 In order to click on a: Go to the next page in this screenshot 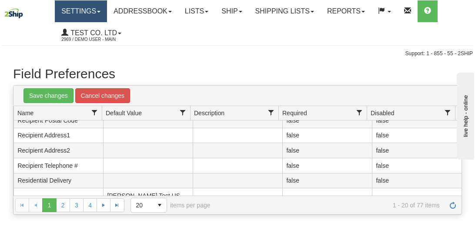, I will do `click(103, 205)`.